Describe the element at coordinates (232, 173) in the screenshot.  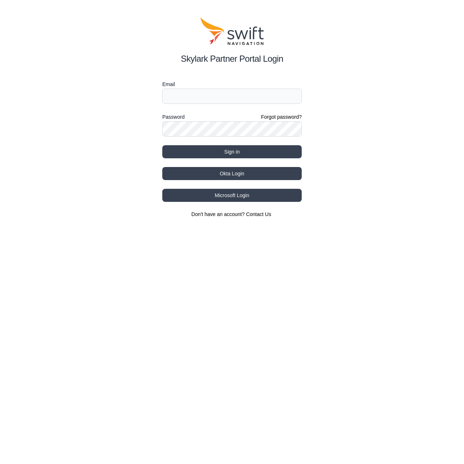
I see `button: Okta Login` at that location.